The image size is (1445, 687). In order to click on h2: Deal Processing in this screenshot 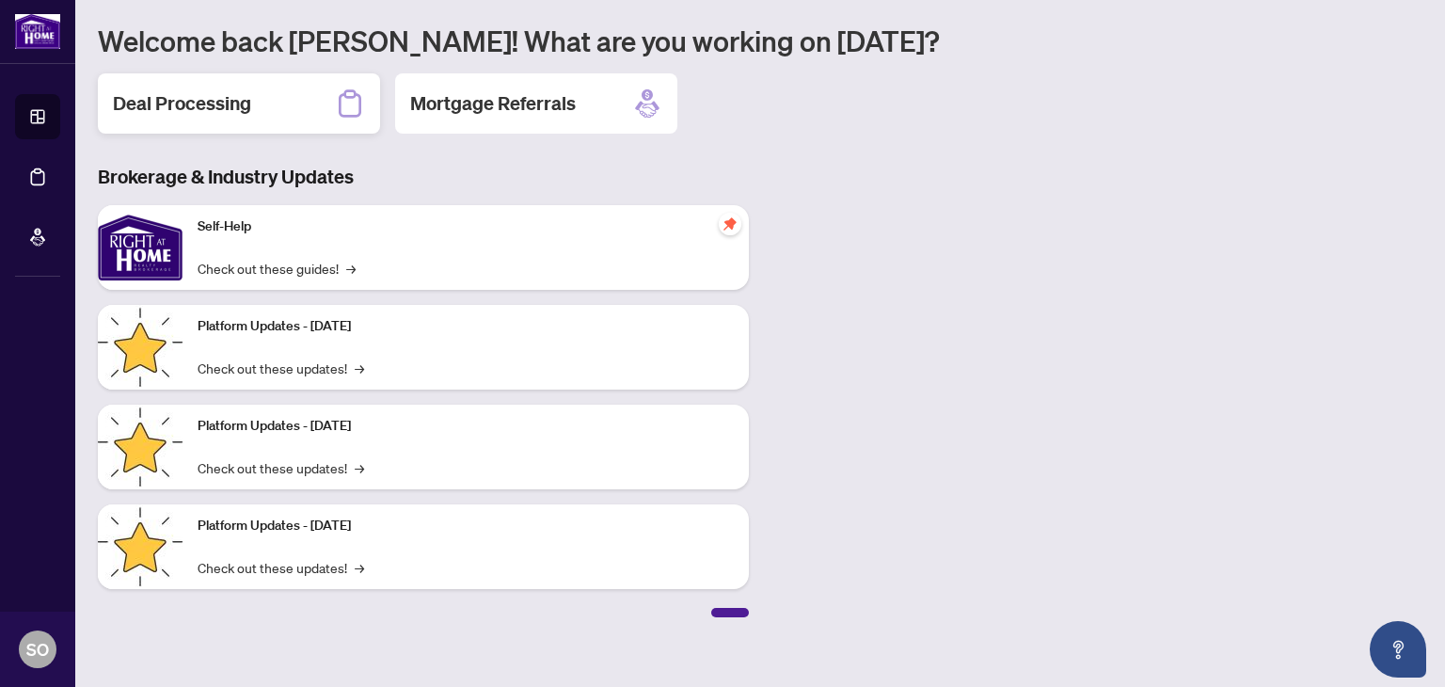, I will do `click(182, 103)`.